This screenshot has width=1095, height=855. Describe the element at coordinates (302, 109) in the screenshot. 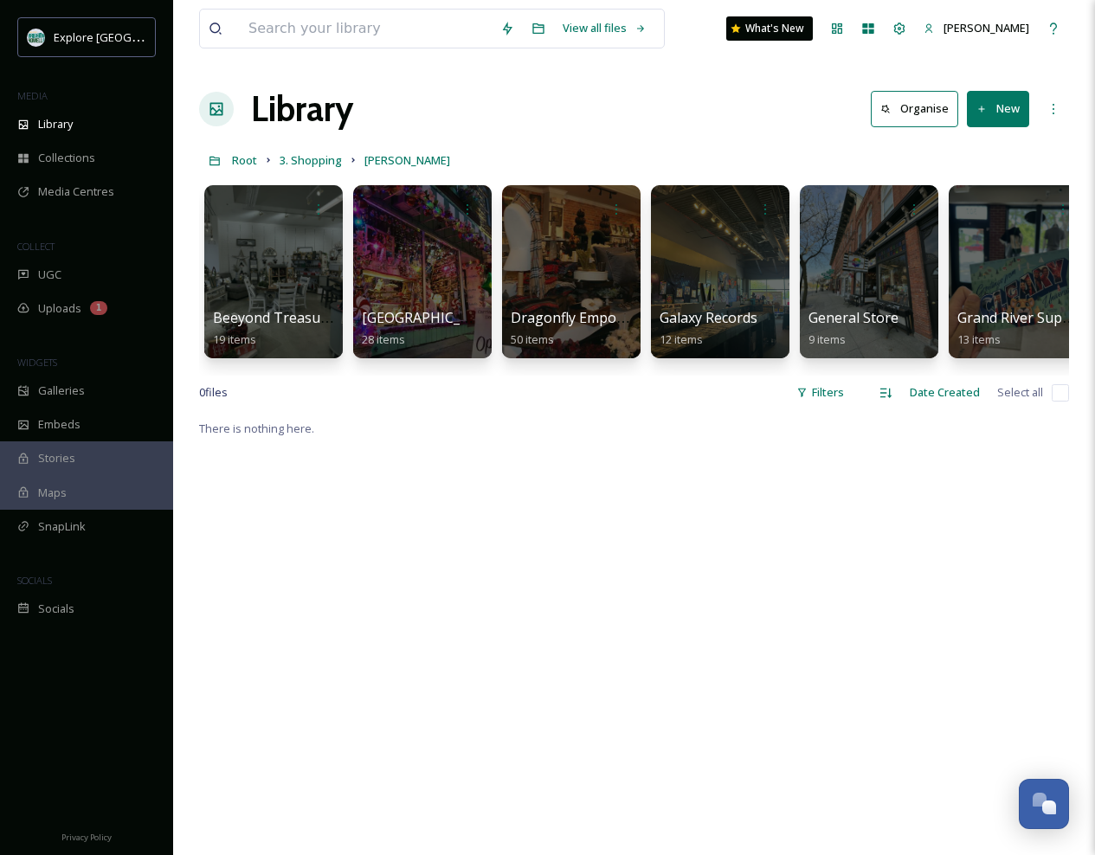

I see `a: Library` at that location.